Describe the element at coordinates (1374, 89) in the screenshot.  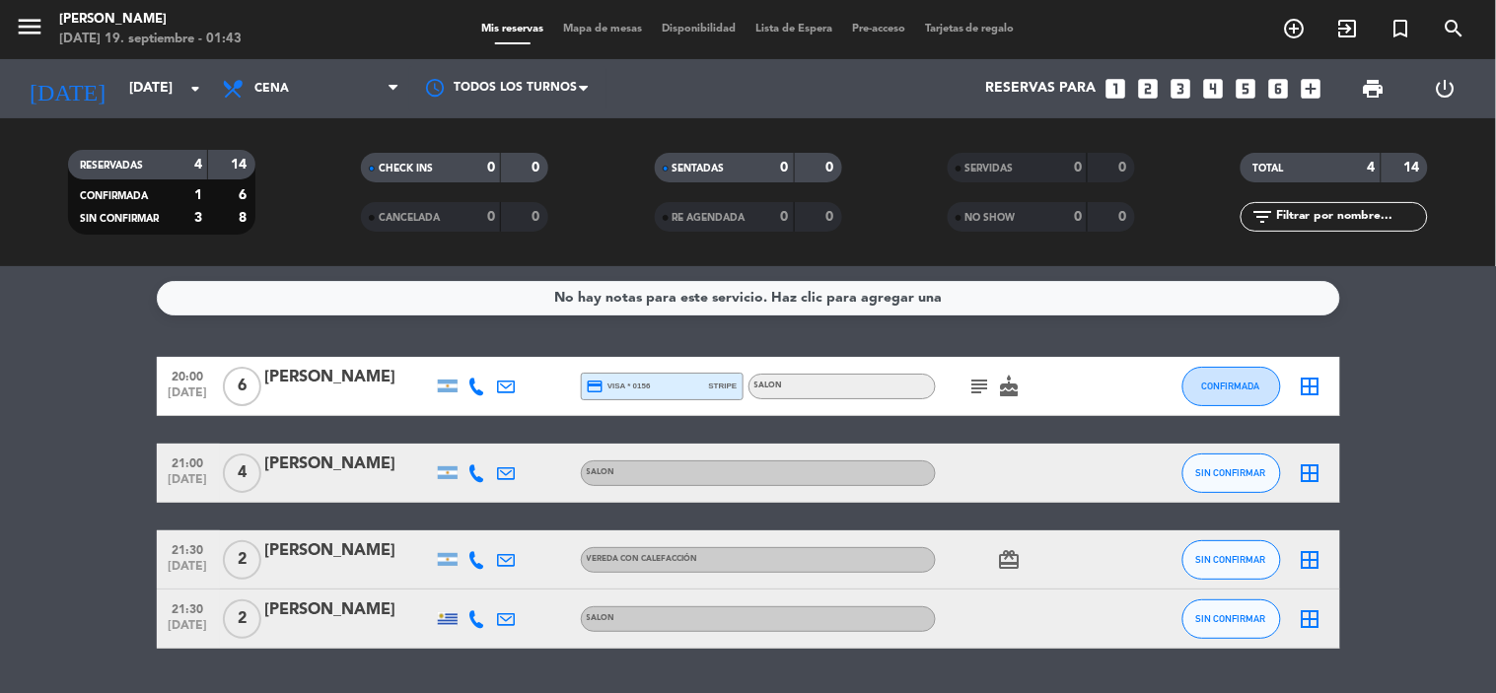
I see `span: print` at that location.